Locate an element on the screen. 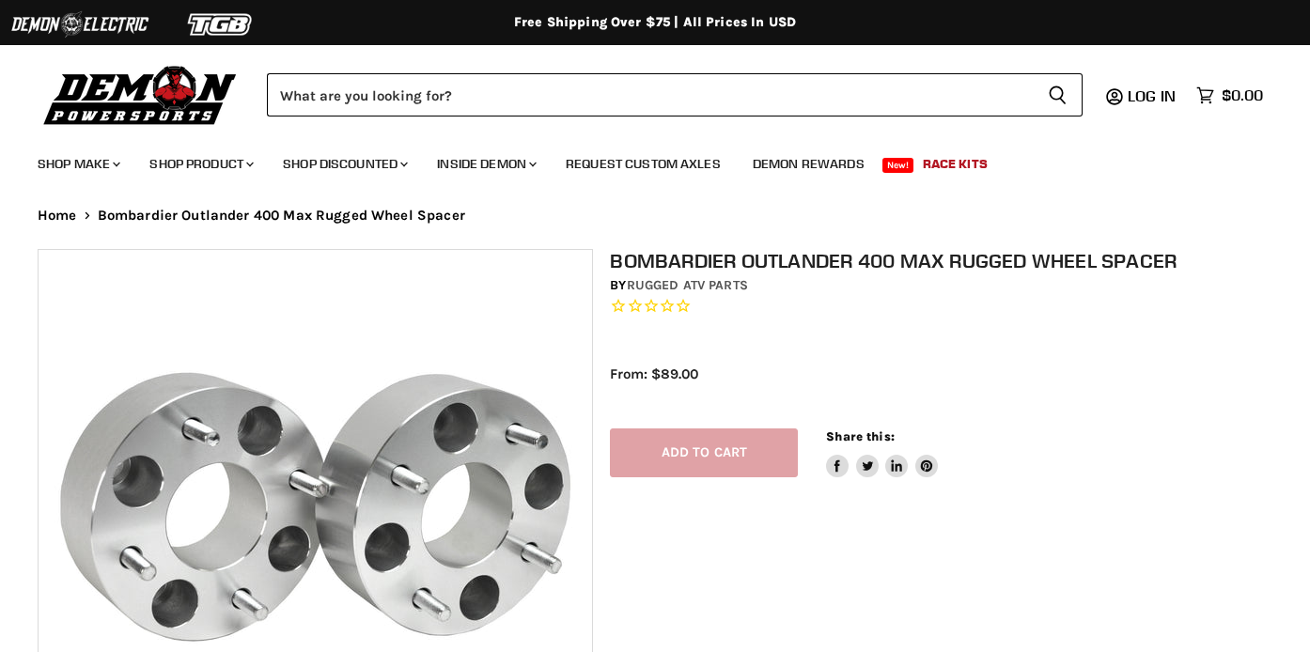 The image size is (1310, 652). a: Request Custom Axles is located at coordinates (643, 163).